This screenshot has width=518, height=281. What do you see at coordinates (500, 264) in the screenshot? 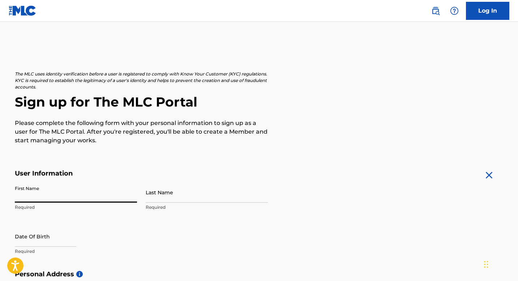
I see `div: Chat Widget` at bounding box center [500, 264].